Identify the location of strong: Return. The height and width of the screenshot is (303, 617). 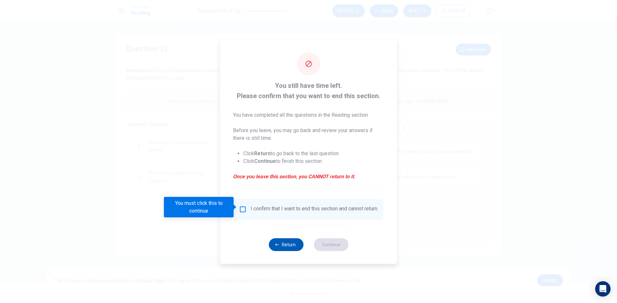
(262, 154).